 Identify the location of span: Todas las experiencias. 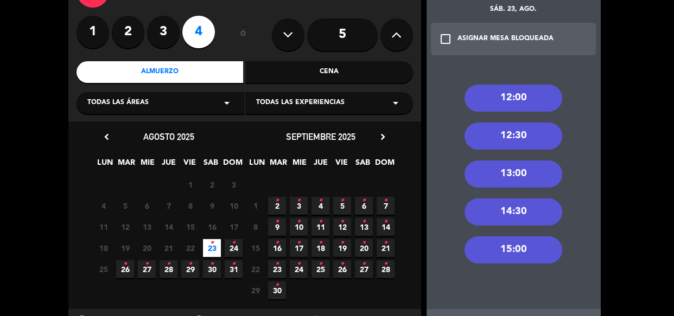
(300, 103).